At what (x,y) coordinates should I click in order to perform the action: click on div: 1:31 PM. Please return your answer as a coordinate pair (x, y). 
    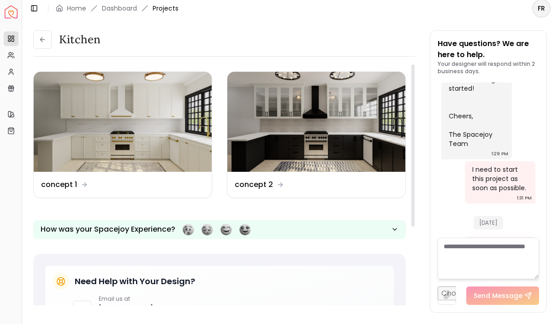
    Looking at the image, I should click on (524, 201).